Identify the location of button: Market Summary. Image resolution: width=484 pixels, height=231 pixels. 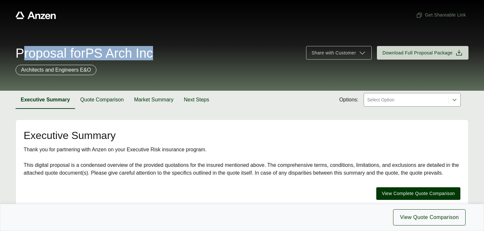
(154, 100).